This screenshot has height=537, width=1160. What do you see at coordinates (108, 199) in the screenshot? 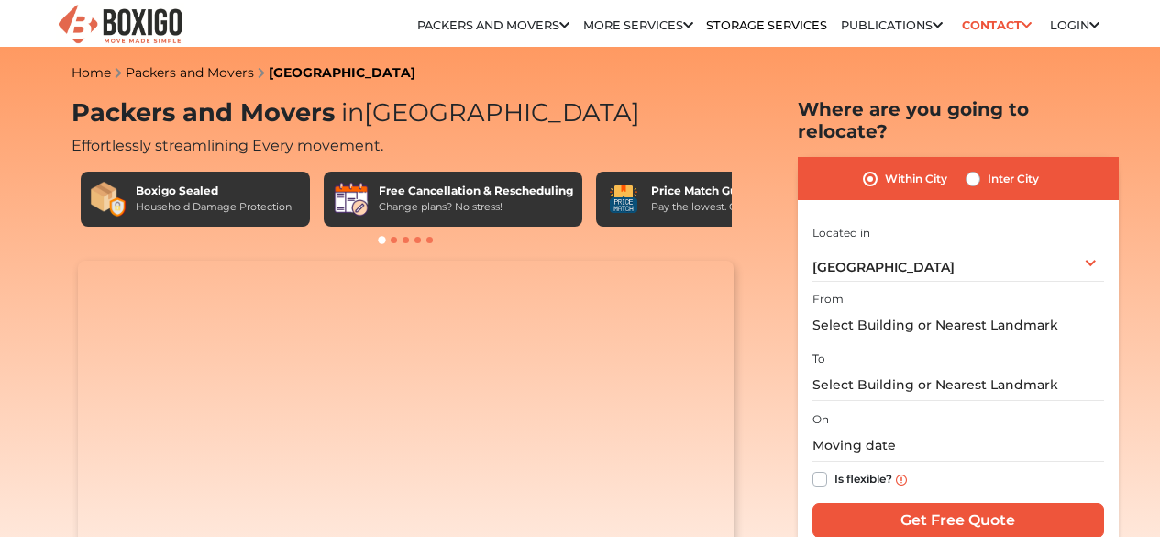
I see `img: Boxigo Sealed` at bounding box center [108, 199].